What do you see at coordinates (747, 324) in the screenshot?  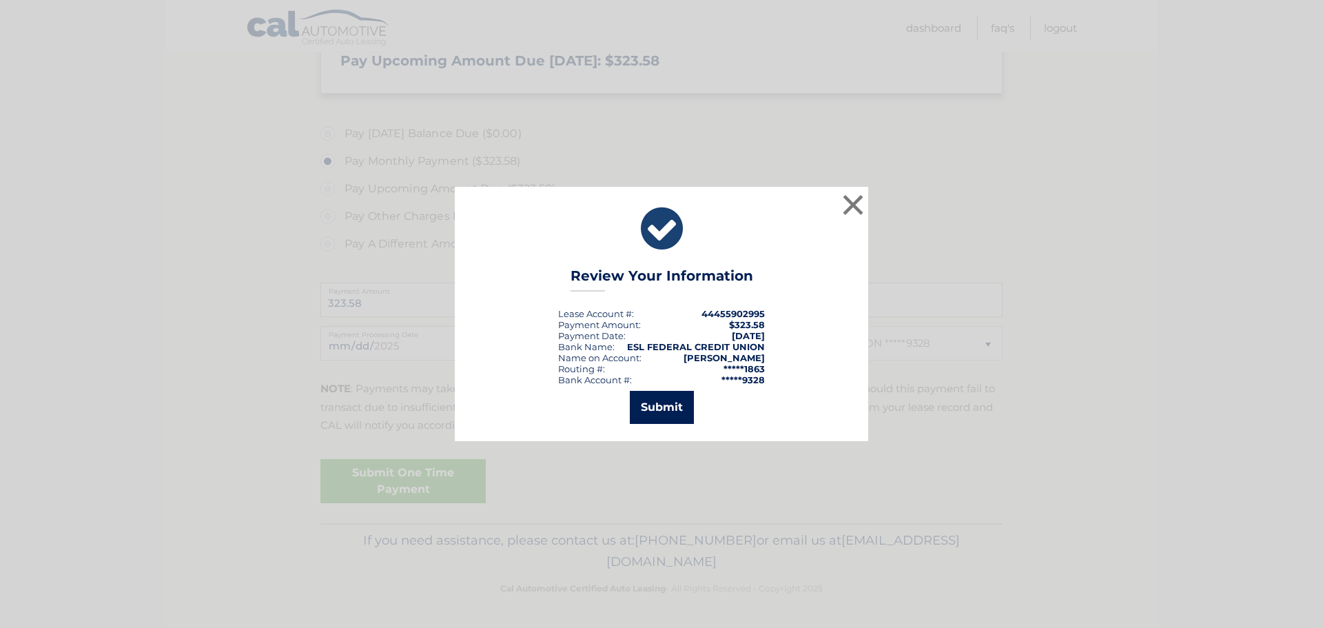 I see `span: $323.58` at bounding box center [747, 324].